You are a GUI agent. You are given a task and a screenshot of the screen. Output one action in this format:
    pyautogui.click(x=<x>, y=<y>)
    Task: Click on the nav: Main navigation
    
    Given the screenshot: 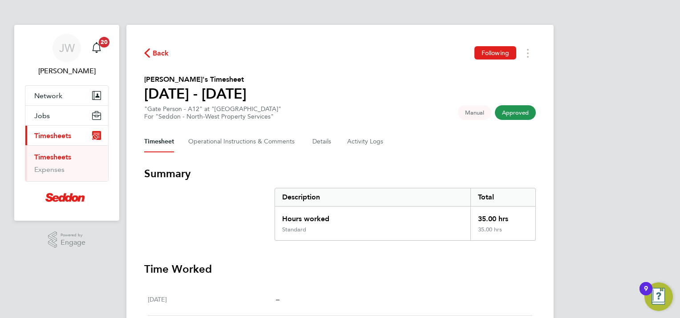 What is the action you would take?
    pyautogui.click(x=67, y=123)
    